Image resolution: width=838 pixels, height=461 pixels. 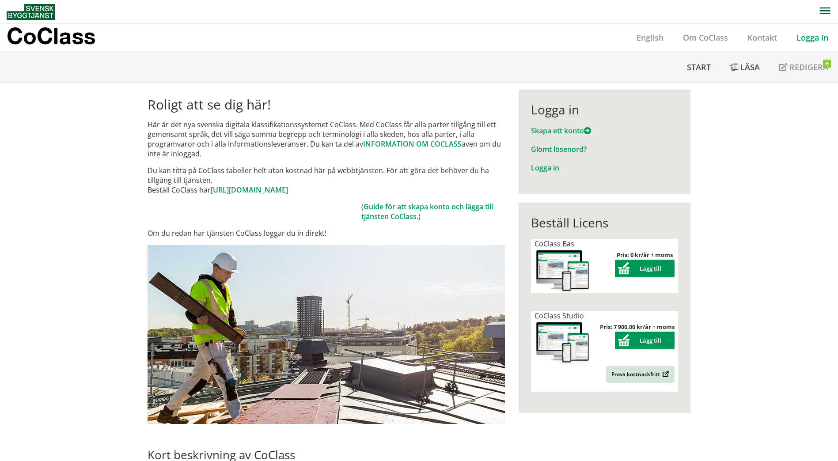 I want to click on a: CoClass, so click(x=61, y=38).